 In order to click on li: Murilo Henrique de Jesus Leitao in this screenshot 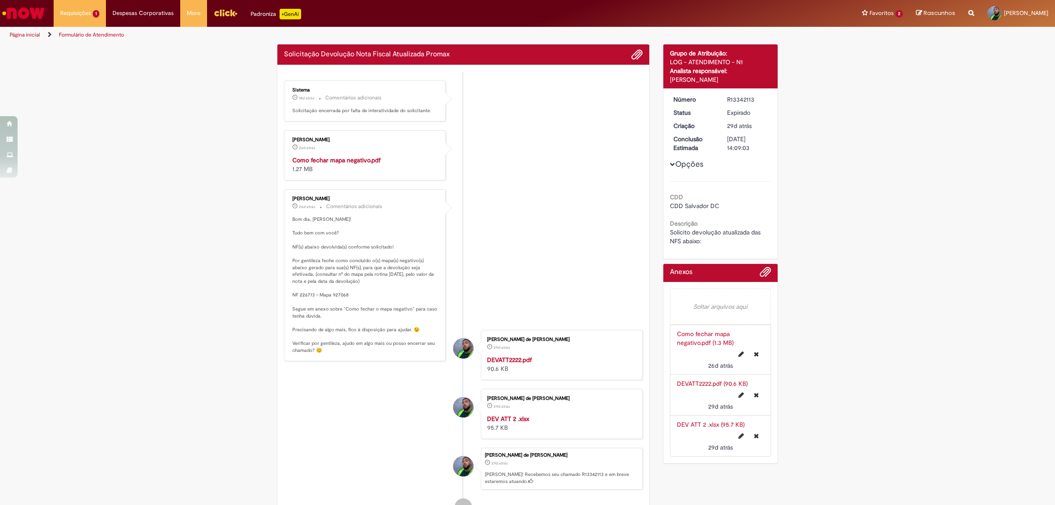, I will do `click(463, 469)`.